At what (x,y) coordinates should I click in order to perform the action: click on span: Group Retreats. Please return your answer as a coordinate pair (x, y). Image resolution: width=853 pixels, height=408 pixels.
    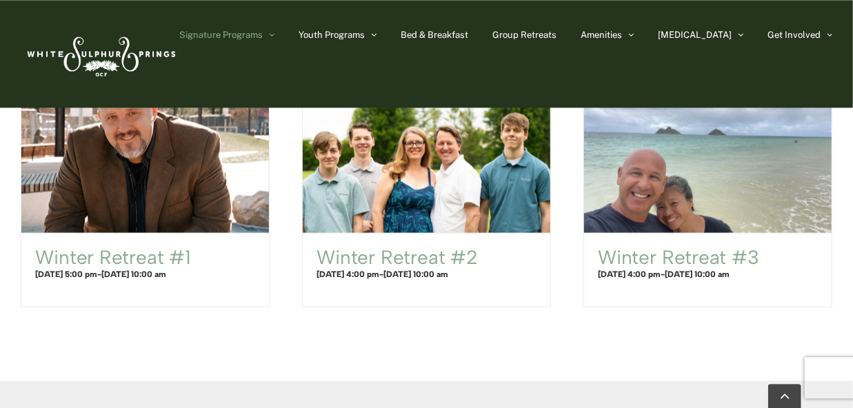
    Looking at the image, I should click on (524, 34).